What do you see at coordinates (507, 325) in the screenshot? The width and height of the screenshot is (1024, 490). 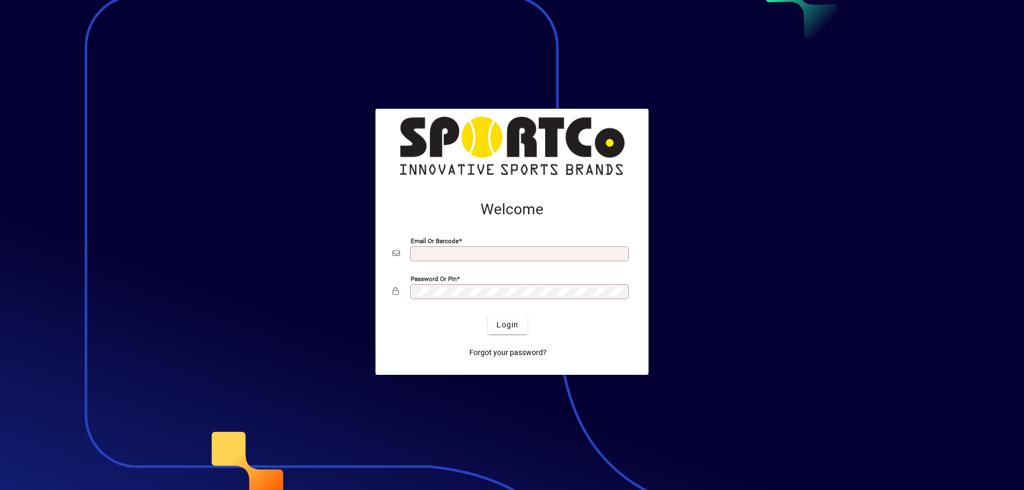 I see `button: Login` at bounding box center [507, 325].